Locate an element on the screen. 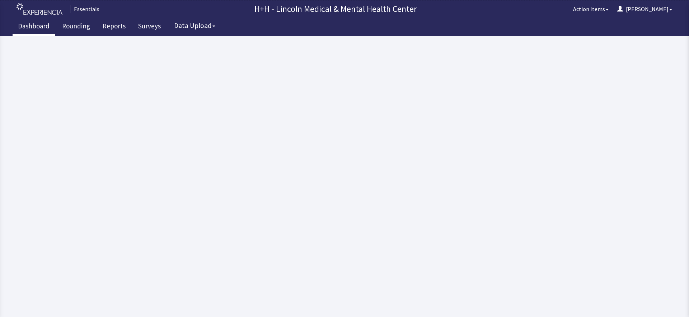 This screenshot has height=317, width=689. a: Surveys is located at coordinates (149, 27).